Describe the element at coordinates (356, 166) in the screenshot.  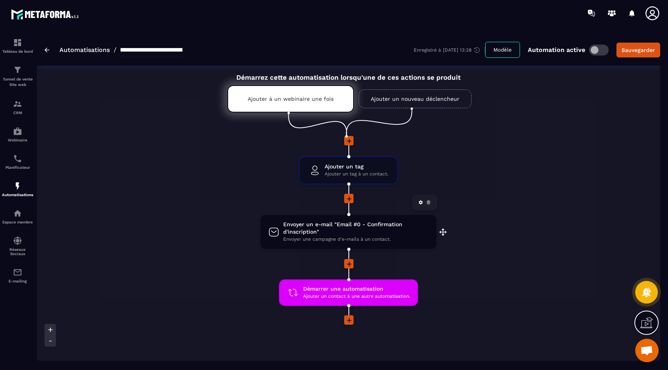
I see `span: Ajouter un tag` at that location.